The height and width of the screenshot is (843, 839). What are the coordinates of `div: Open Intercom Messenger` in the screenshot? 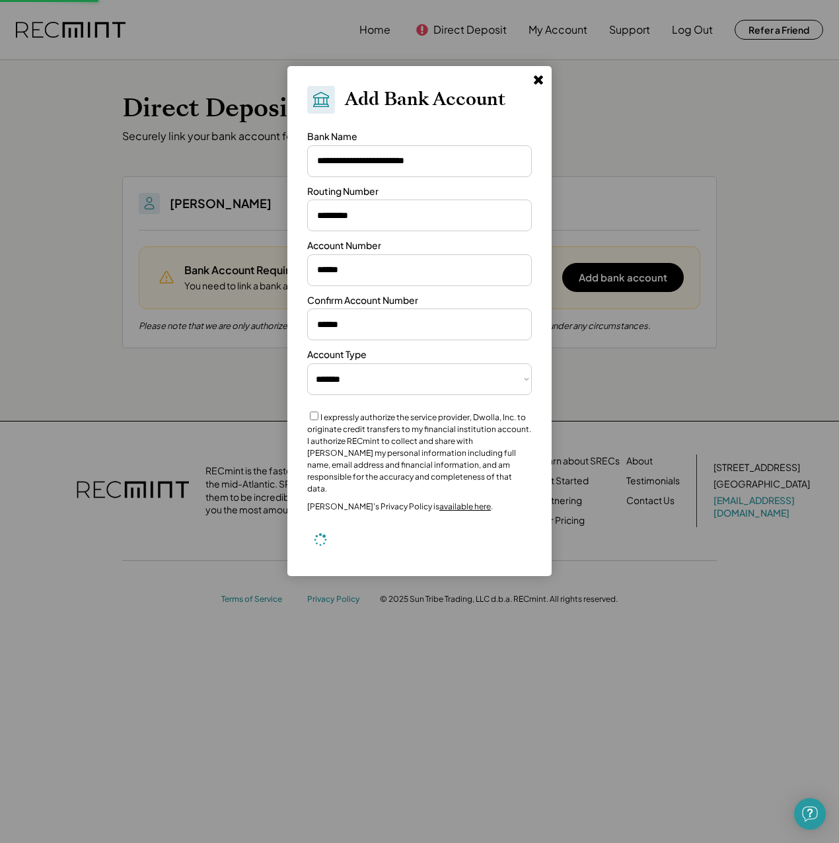 It's located at (810, 814).